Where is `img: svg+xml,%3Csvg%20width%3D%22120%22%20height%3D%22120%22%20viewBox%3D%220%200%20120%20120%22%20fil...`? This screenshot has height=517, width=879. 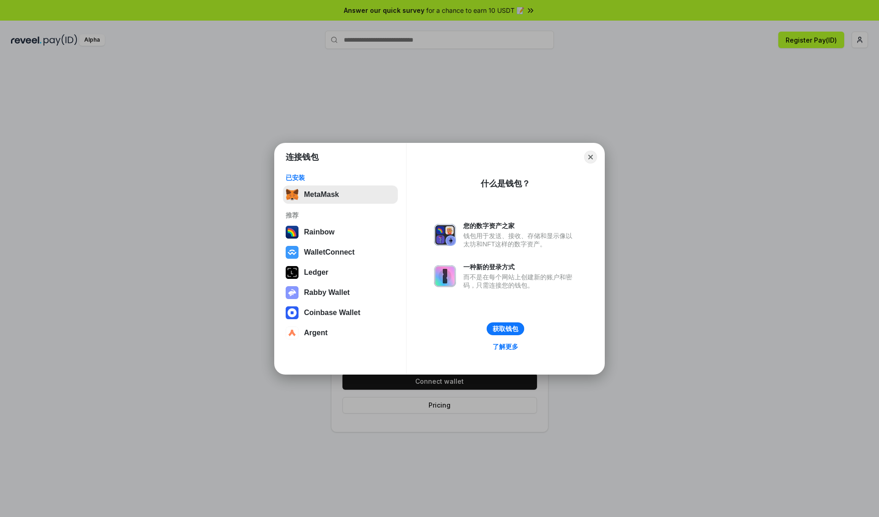 img: svg+xml,%3Csvg%20width%3D%22120%22%20height%3D%22120%22%20viewBox%3D%220%200%20120%20120%22%20fil... is located at coordinates (292, 232).